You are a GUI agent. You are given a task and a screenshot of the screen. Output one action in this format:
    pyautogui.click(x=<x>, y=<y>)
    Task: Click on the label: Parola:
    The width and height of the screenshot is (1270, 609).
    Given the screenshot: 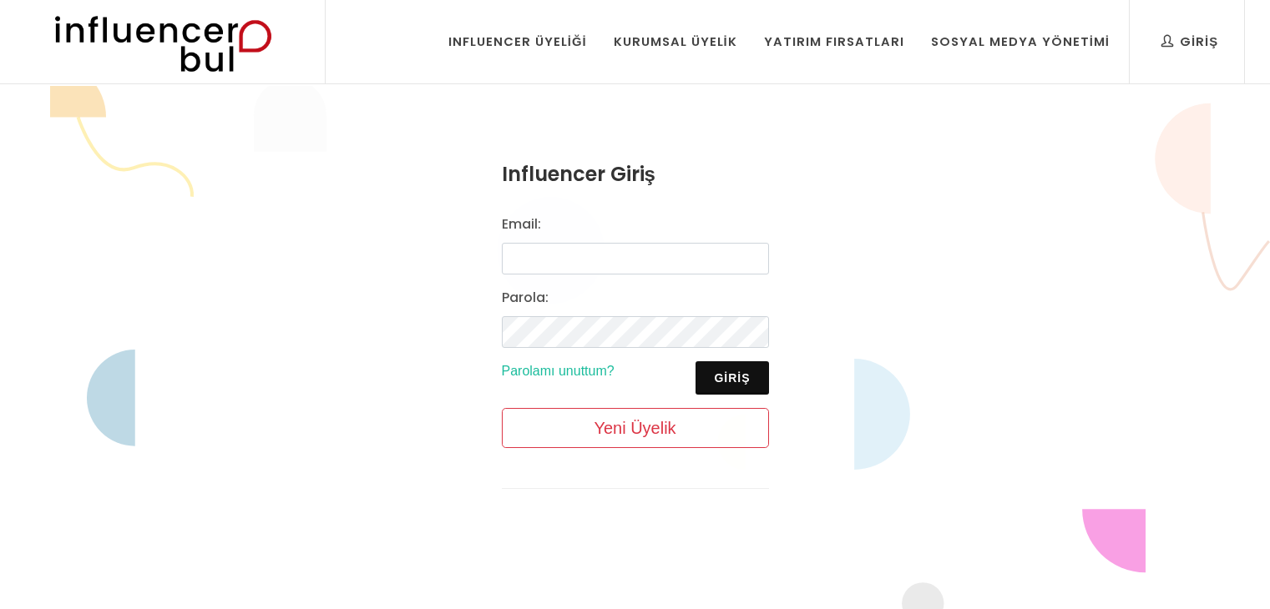 What is the action you would take?
    pyautogui.click(x=525, y=298)
    